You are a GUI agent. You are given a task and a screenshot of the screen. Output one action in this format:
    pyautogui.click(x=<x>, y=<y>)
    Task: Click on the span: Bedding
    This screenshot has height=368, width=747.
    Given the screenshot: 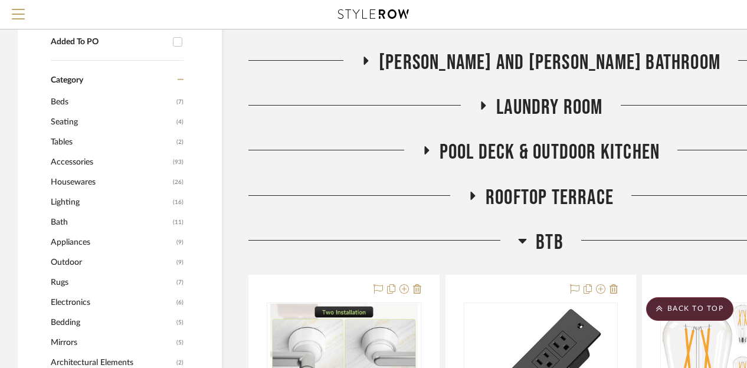 What is the action you would take?
    pyautogui.click(x=112, y=323)
    